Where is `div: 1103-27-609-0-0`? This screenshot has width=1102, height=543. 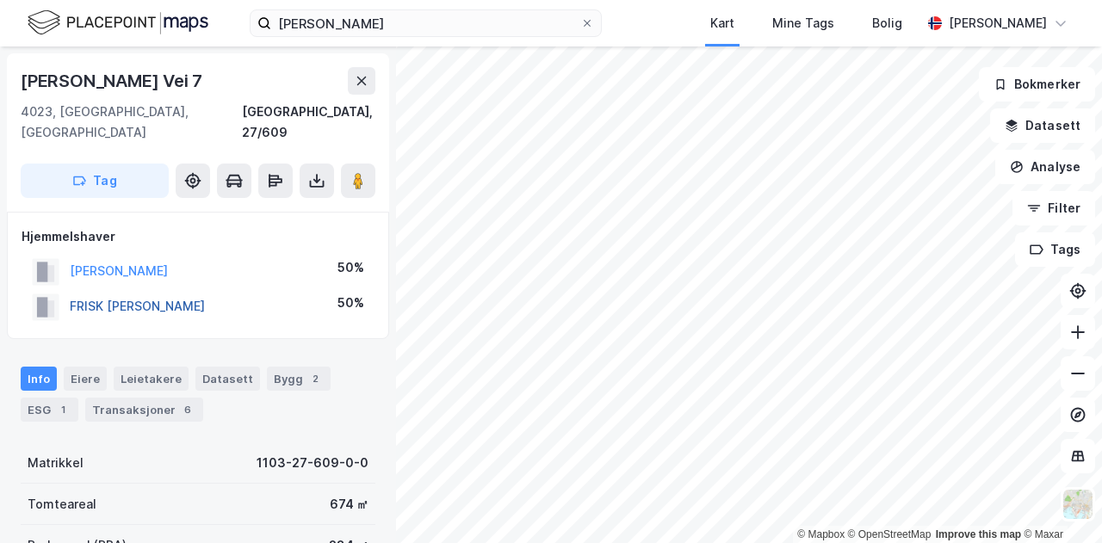
div: 1103-27-609-0-0 is located at coordinates (313, 463).